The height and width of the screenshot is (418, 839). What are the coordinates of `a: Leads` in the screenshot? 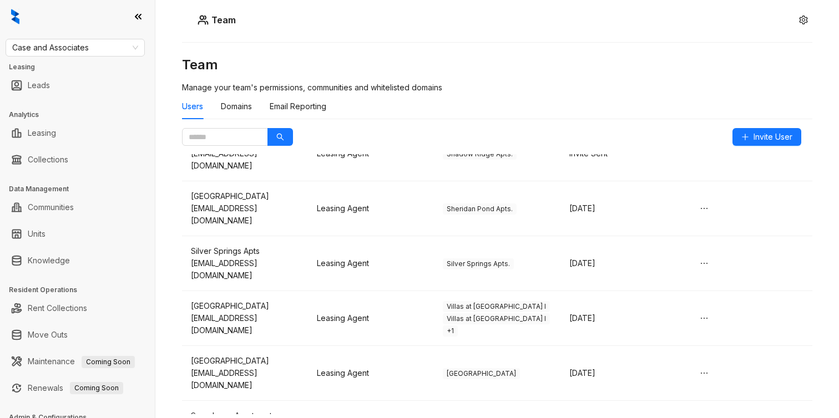 It's located at (39, 85).